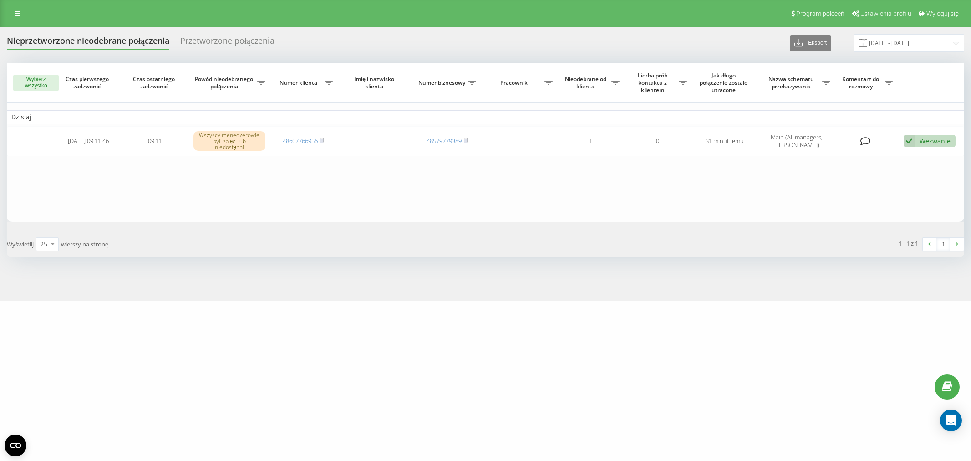  Describe the element at coordinates (15, 445) in the screenshot. I see `button: Open CMP widget` at that location.